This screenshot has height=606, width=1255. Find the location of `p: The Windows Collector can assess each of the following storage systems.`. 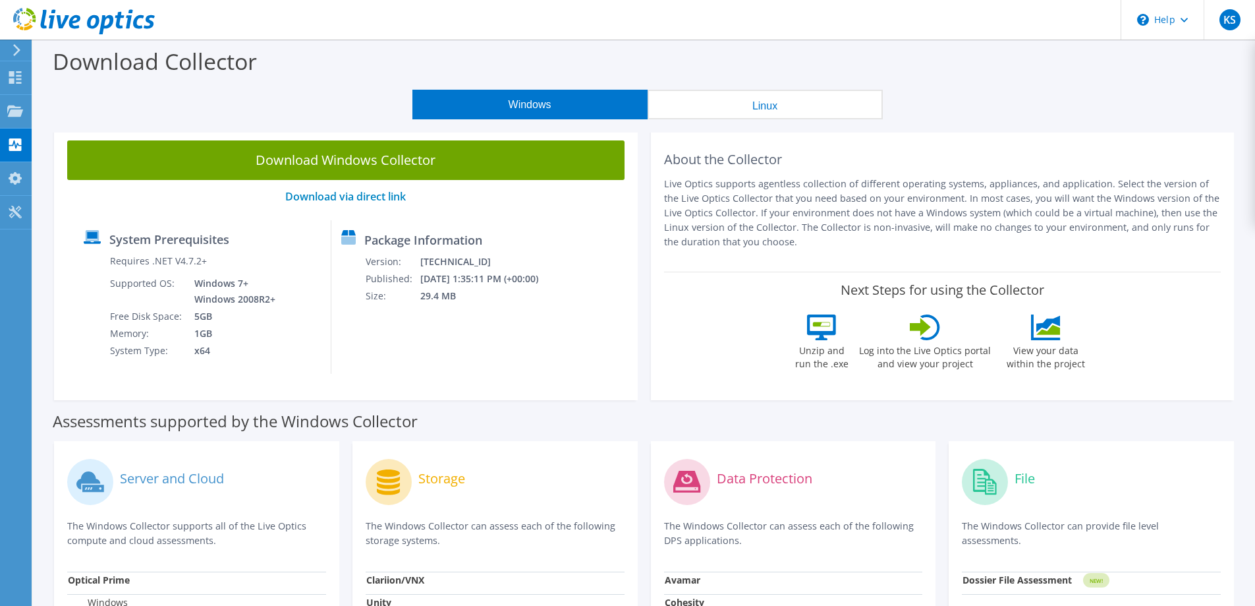

p: The Windows Collector can assess each of the following storage systems. is located at coordinates (495, 533).